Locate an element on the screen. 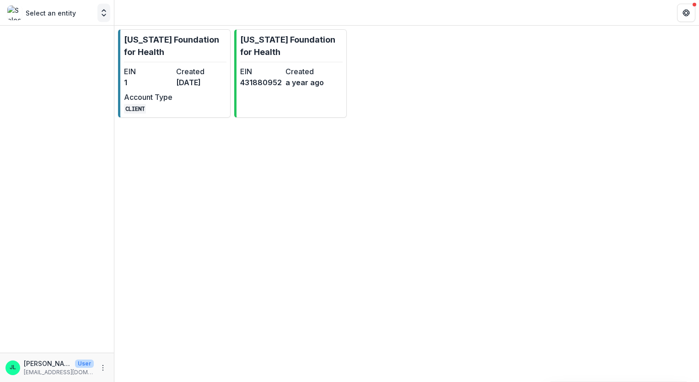 The width and height of the screenshot is (699, 382). button: More is located at coordinates (103, 367).